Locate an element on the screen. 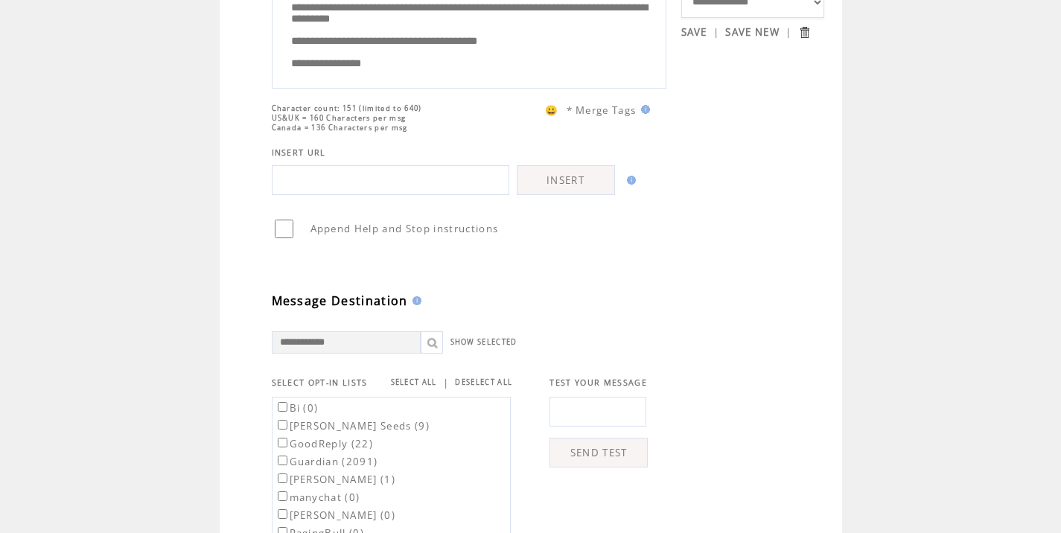 The image size is (1061, 533). a: DESELECT ALL is located at coordinates (483, 382).